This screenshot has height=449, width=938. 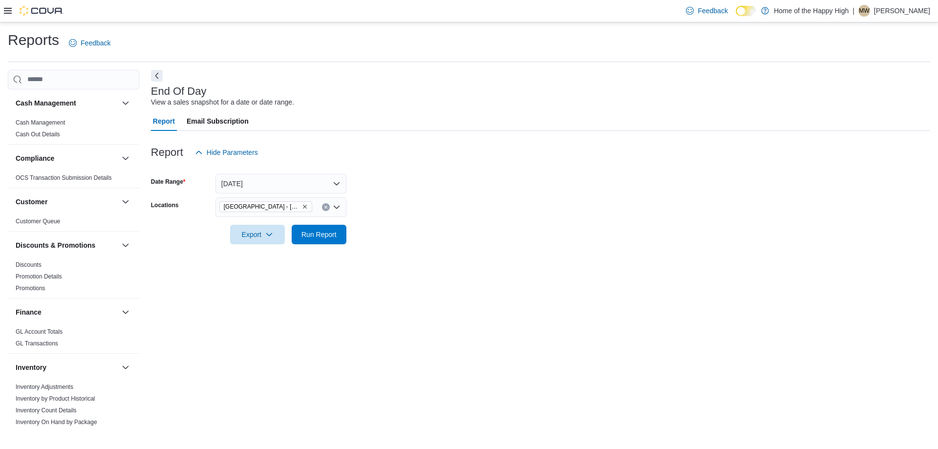 What do you see at coordinates (33, 40) in the screenshot?
I see `h1: Reports` at bounding box center [33, 40].